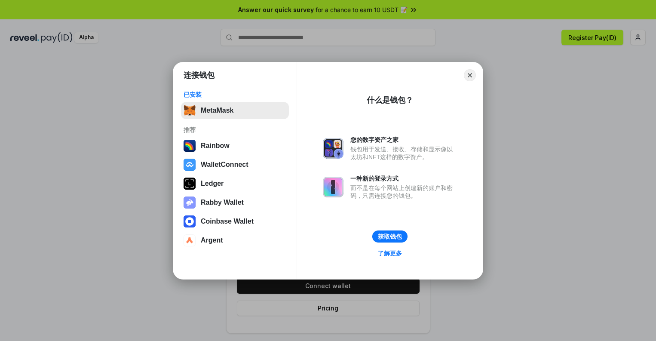 The image size is (656, 341). What do you see at coordinates (227, 221) in the screenshot?
I see `div: Coinbase Wallet` at bounding box center [227, 221].